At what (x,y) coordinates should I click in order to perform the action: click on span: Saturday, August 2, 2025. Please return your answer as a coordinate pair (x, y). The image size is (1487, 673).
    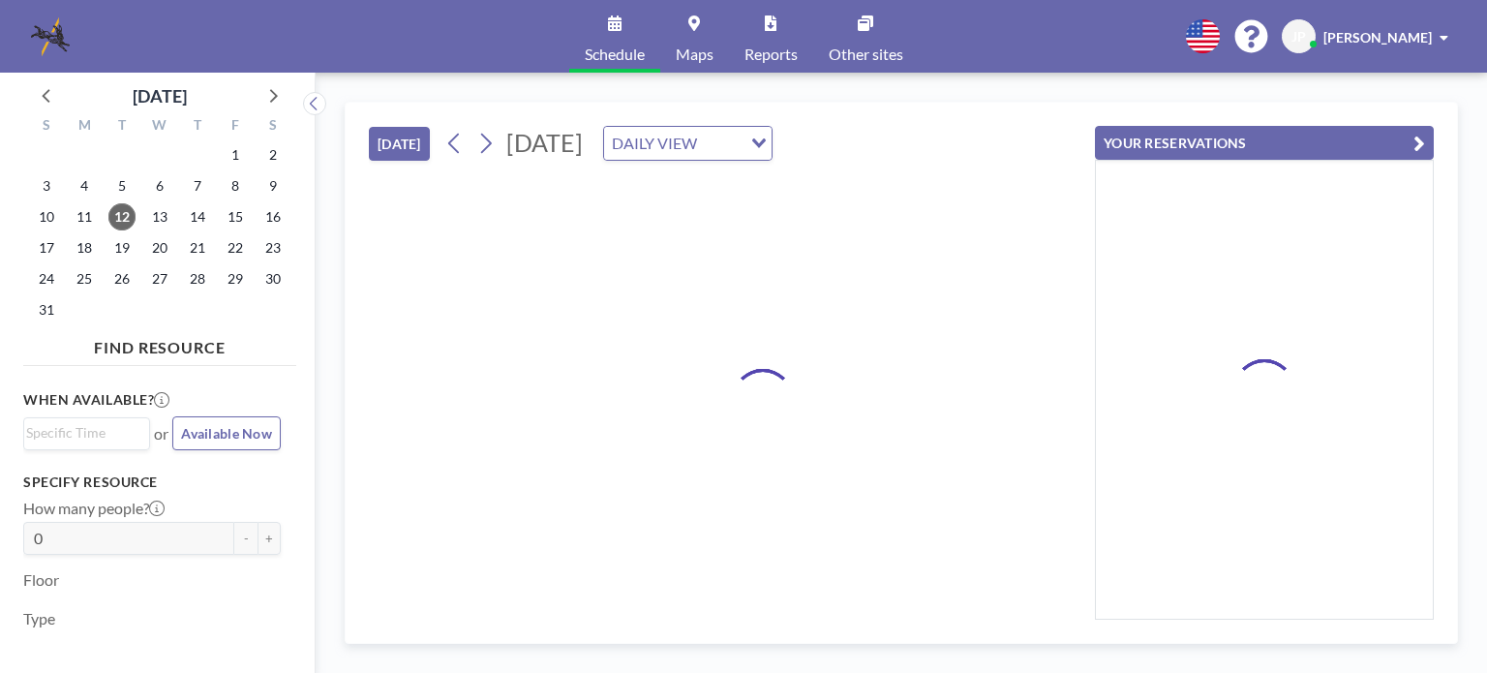
    Looking at the image, I should click on (273, 155).